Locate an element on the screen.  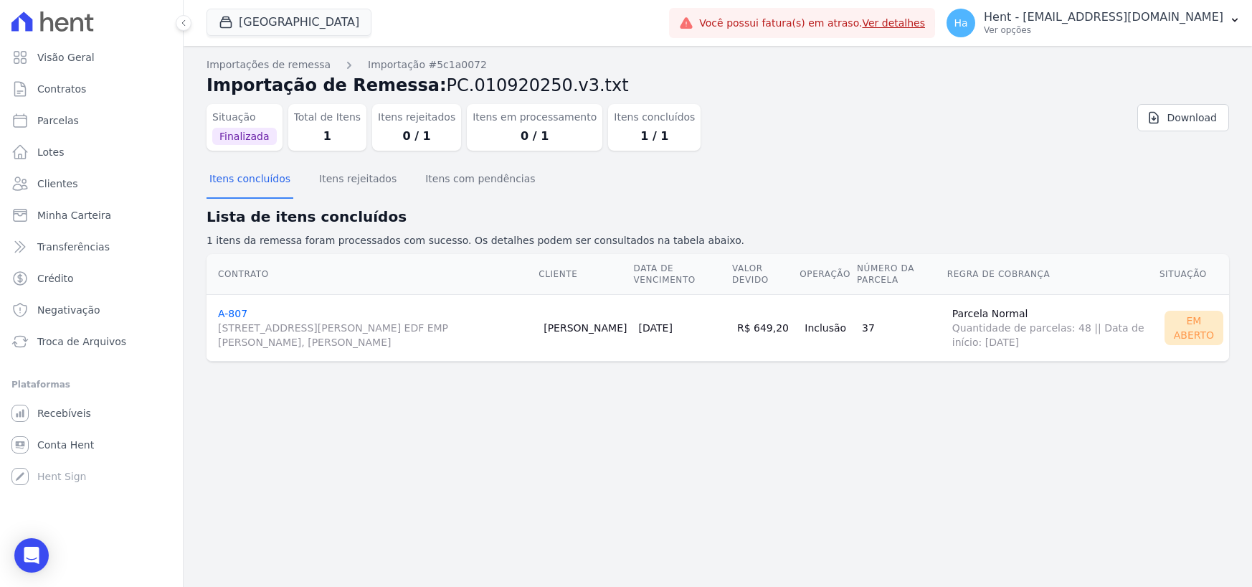
span: Recebíveis is located at coordinates (64, 413).